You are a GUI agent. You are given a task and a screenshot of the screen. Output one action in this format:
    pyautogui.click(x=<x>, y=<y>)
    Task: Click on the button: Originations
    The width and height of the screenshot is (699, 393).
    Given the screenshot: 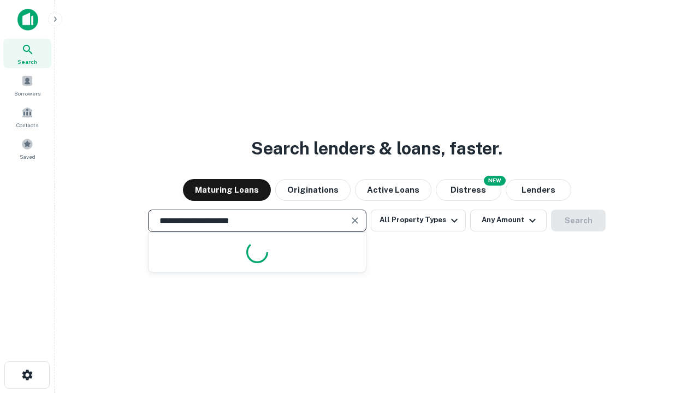 What is the action you would take?
    pyautogui.click(x=313, y=190)
    